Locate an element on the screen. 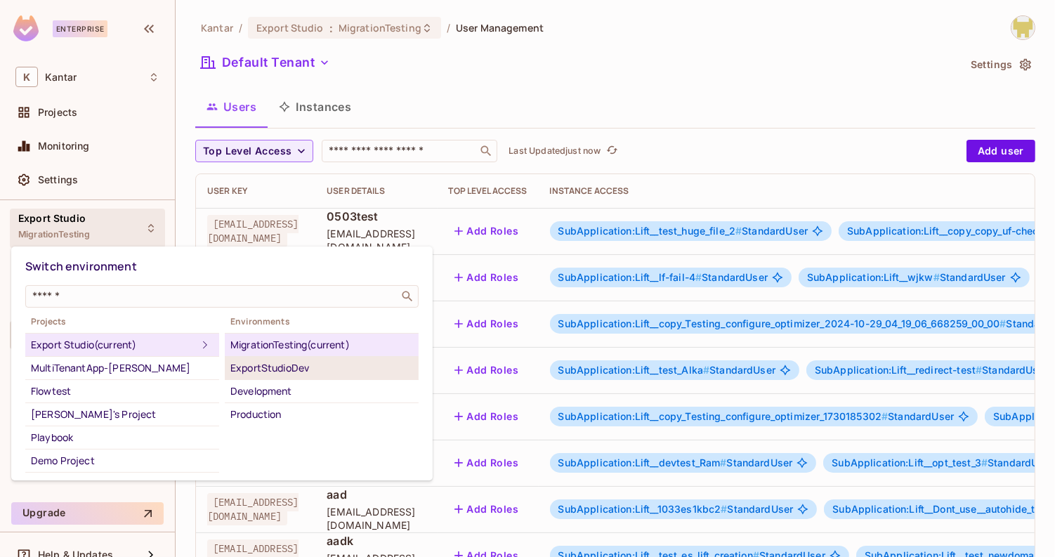  div: Flowtest is located at coordinates (122, 391).